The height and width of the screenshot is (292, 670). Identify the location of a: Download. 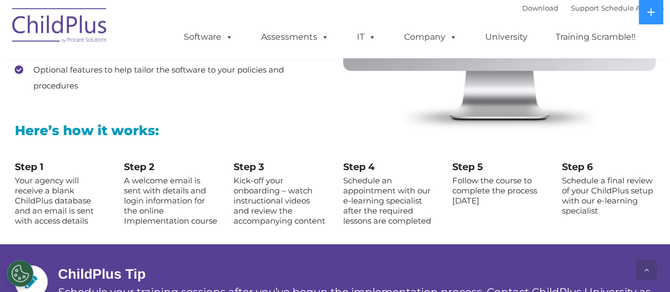
(540, 8).